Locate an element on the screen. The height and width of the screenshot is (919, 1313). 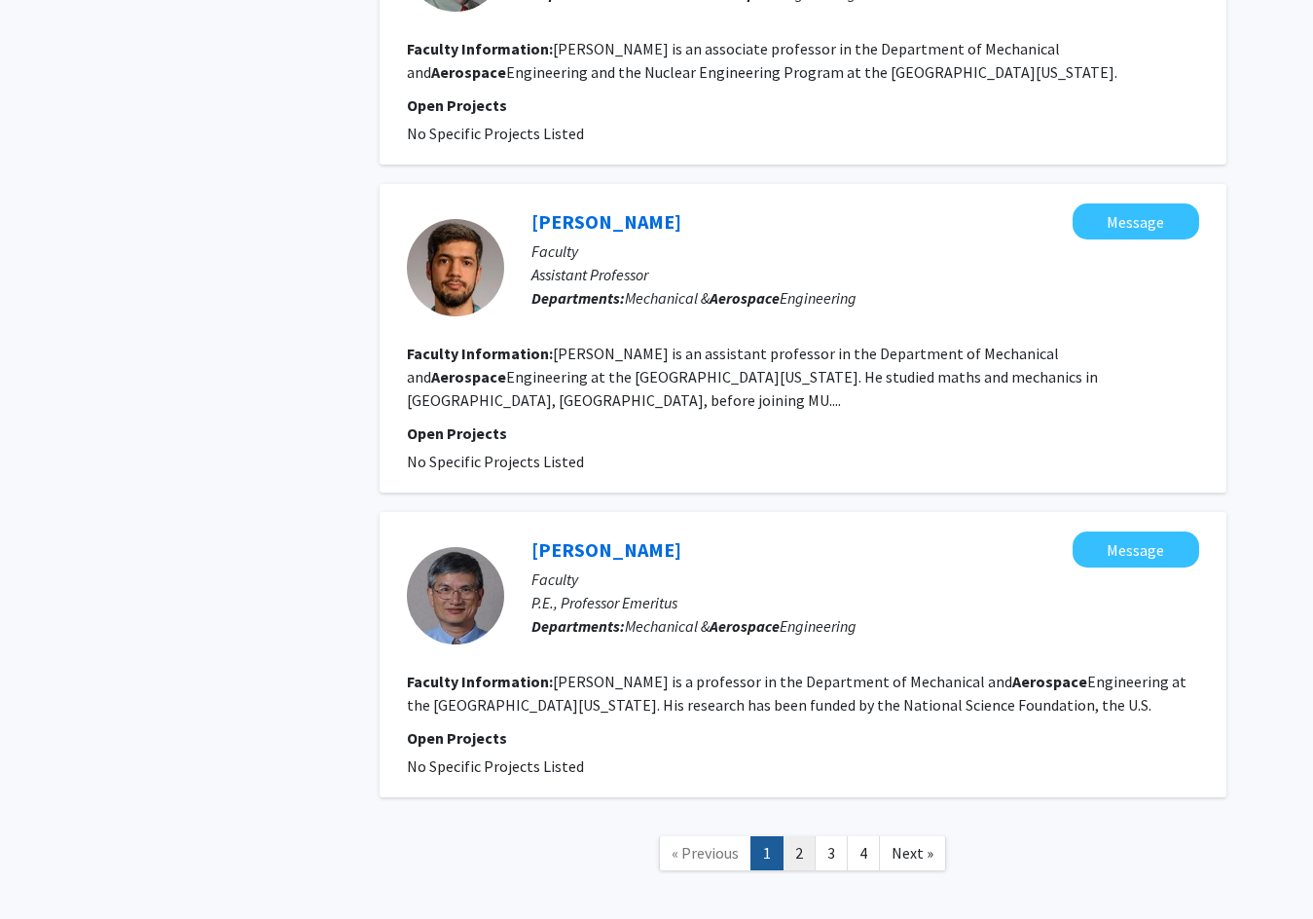
a: 1 is located at coordinates (767, 853).